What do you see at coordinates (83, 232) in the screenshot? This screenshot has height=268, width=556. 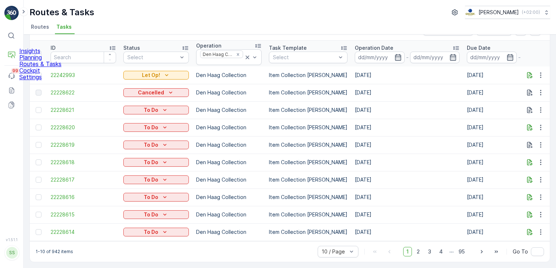 I see `a: 22228614` at bounding box center [83, 232].